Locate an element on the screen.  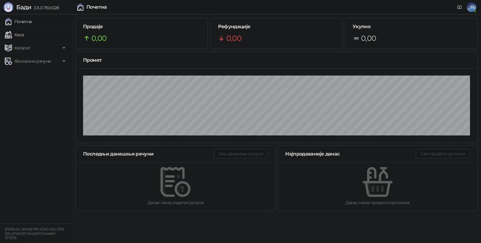
button: Сви данашњи рачуни is located at coordinates (241, 154).